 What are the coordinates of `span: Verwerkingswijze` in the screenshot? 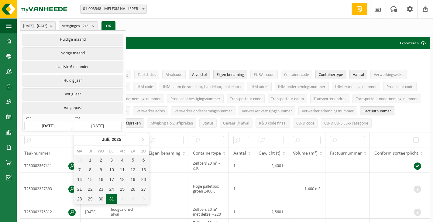 It's located at (389, 75).